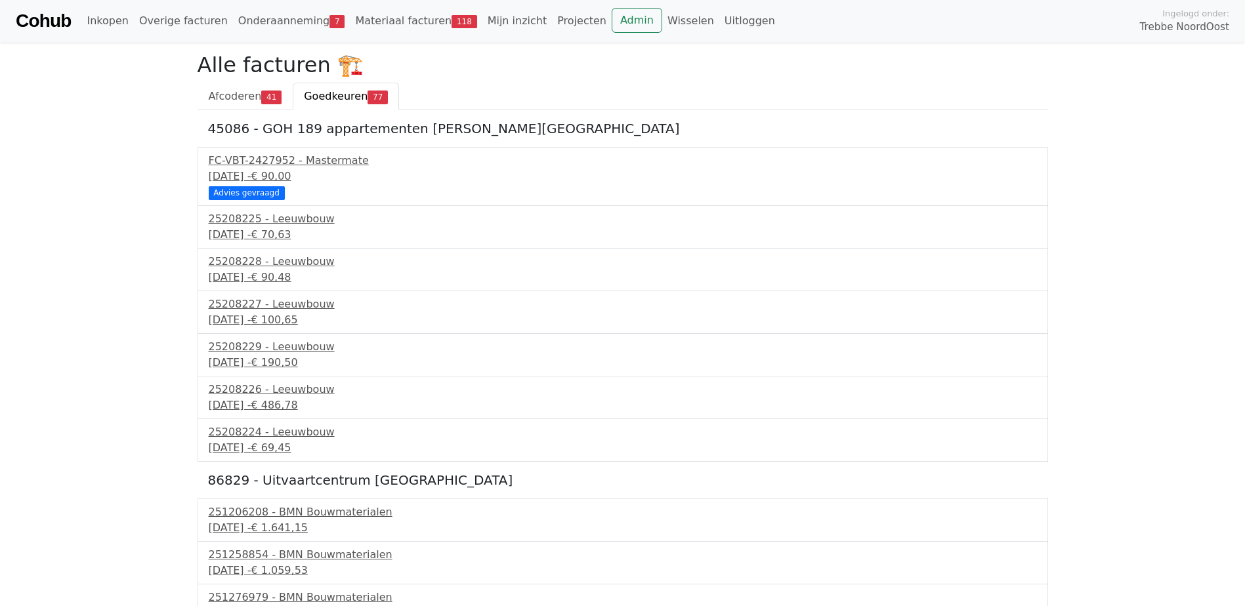 The image size is (1245, 606). I want to click on h2: Alle facturen 🏗️, so click(623, 65).